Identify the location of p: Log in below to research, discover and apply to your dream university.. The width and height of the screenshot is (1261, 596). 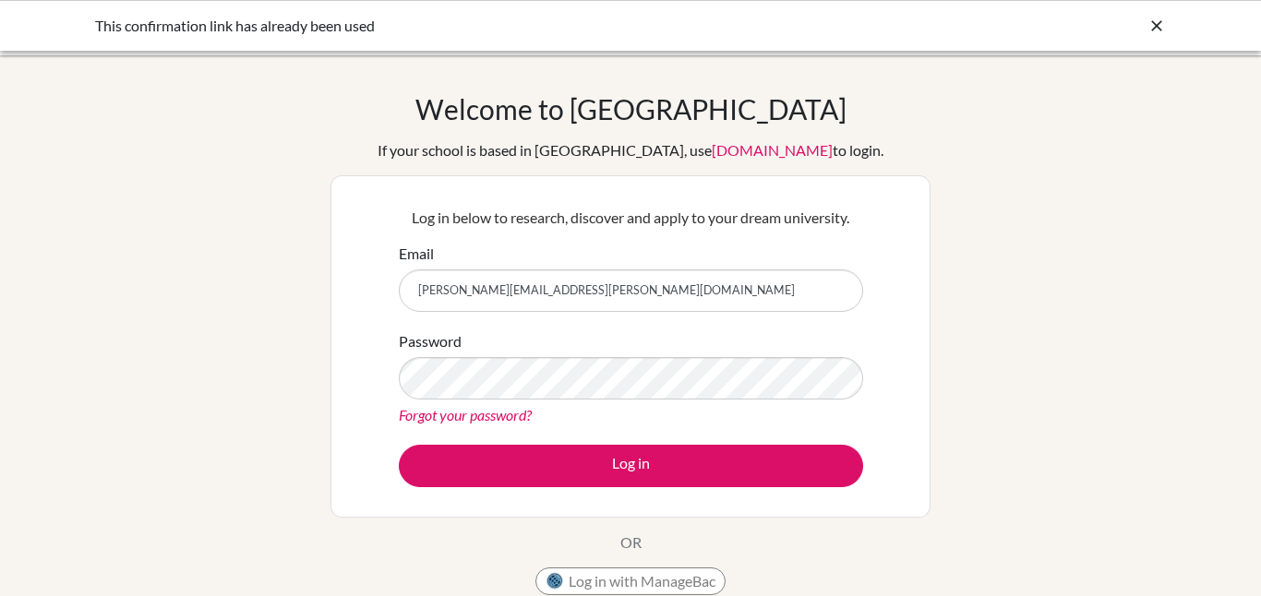
(630, 218).